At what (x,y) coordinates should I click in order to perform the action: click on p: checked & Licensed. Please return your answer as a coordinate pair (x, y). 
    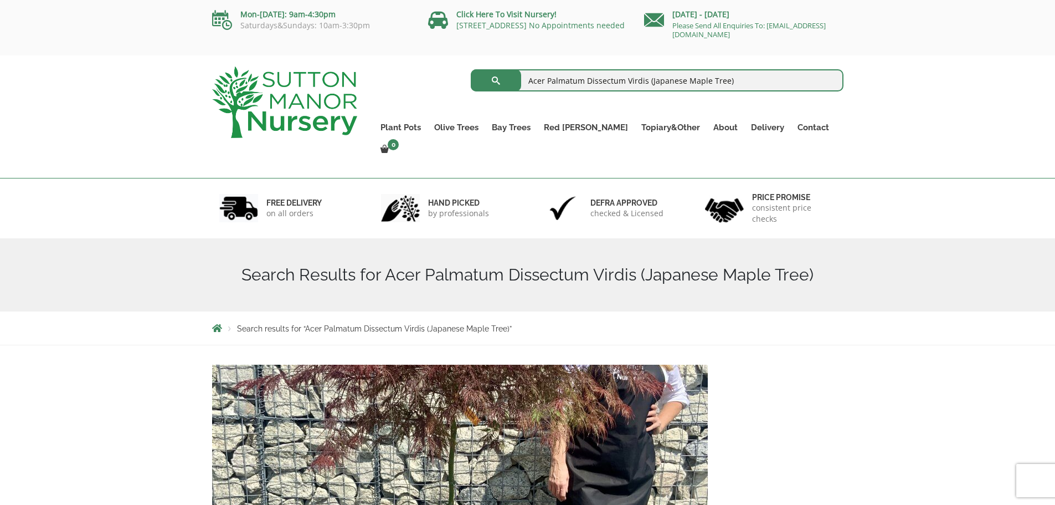
    Looking at the image, I should click on (627, 213).